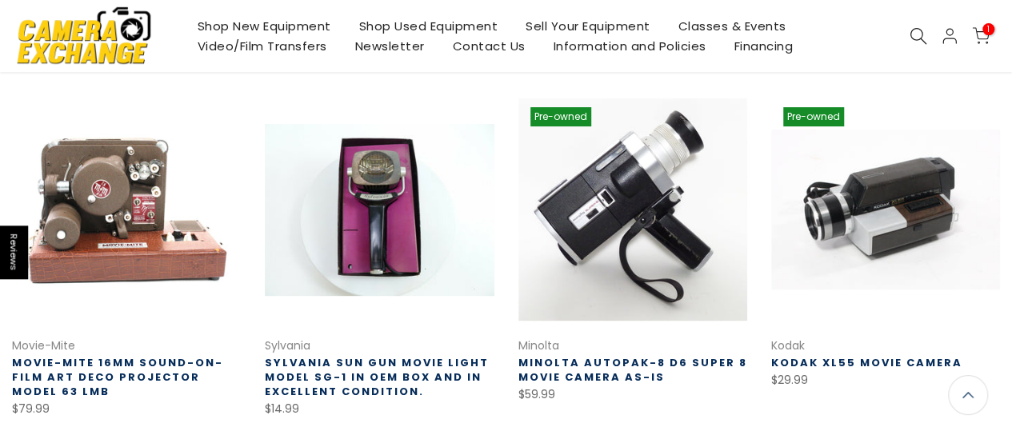 This screenshot has width=1012, height=447. What do you see at coordinates (633, 369) in the screenshot?
I see `a: Minolta Autopak-8 D6 Super 8 Movie Camera As-Is` at bounding box center [633, 369].